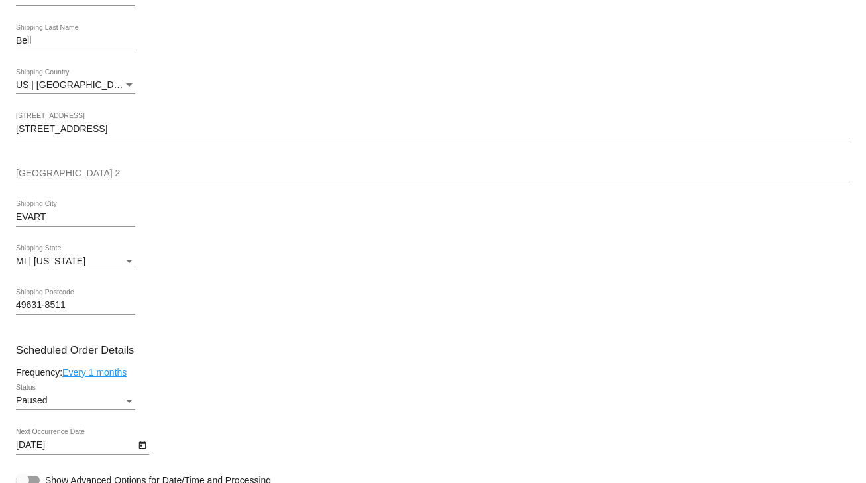  What do you see at coordinates (76, 217) in the screenshot?
I see `input: Shipping City` at bounding box center [76, 217].